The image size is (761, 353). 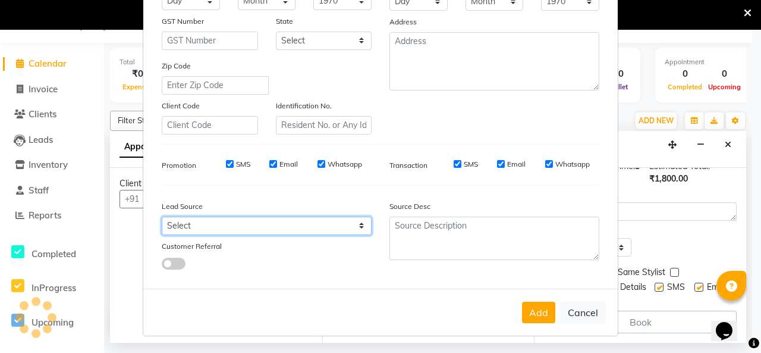 I want to click on label: Source Desc, so click(x=410, y=206).